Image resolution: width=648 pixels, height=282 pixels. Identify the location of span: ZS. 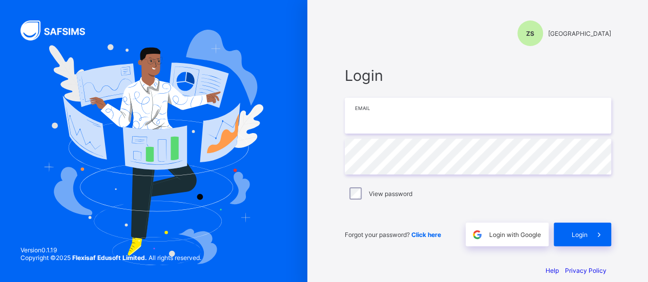
(531, 33).